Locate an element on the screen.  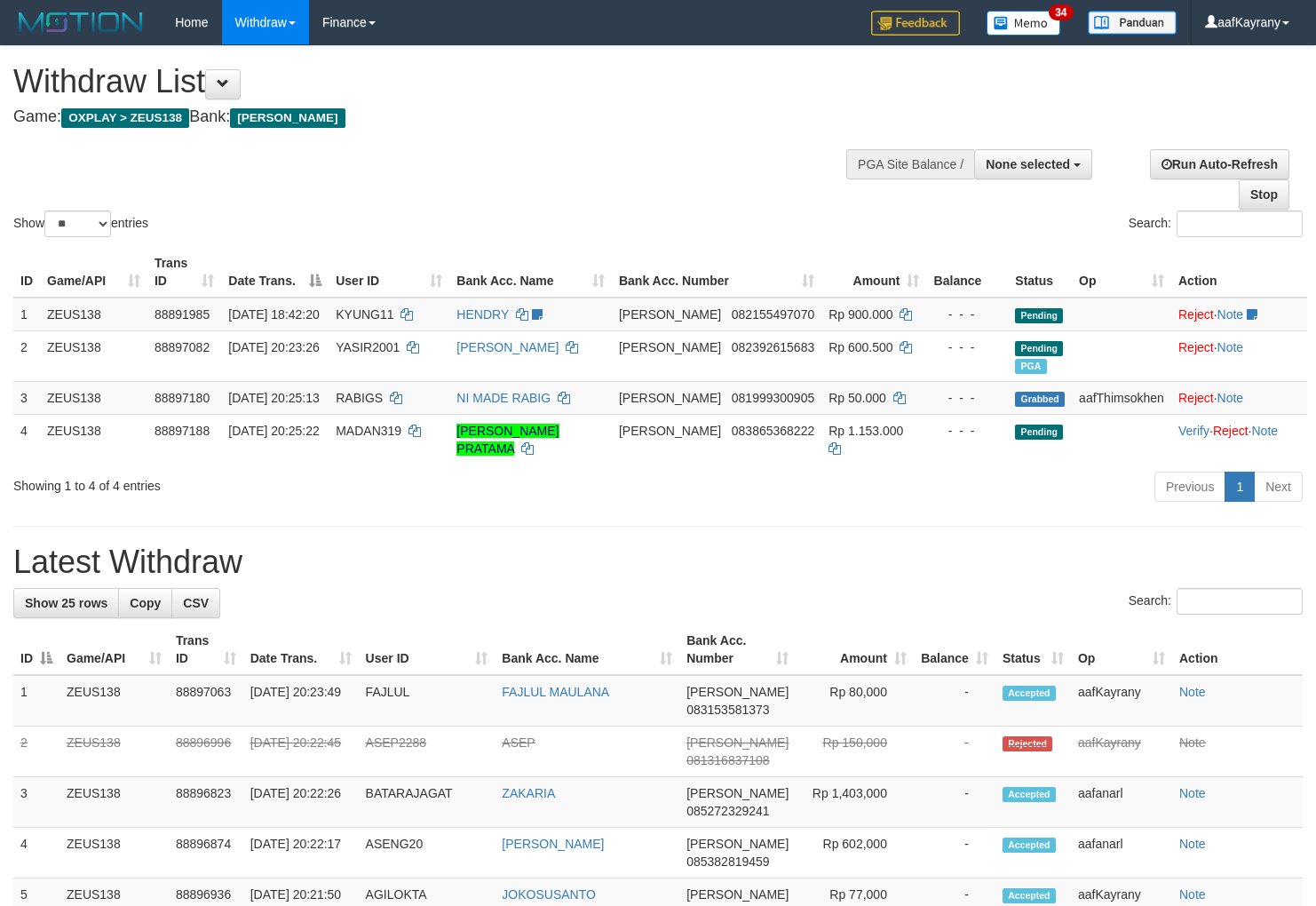
a: HENDRY is located at coordinates (483, 315).